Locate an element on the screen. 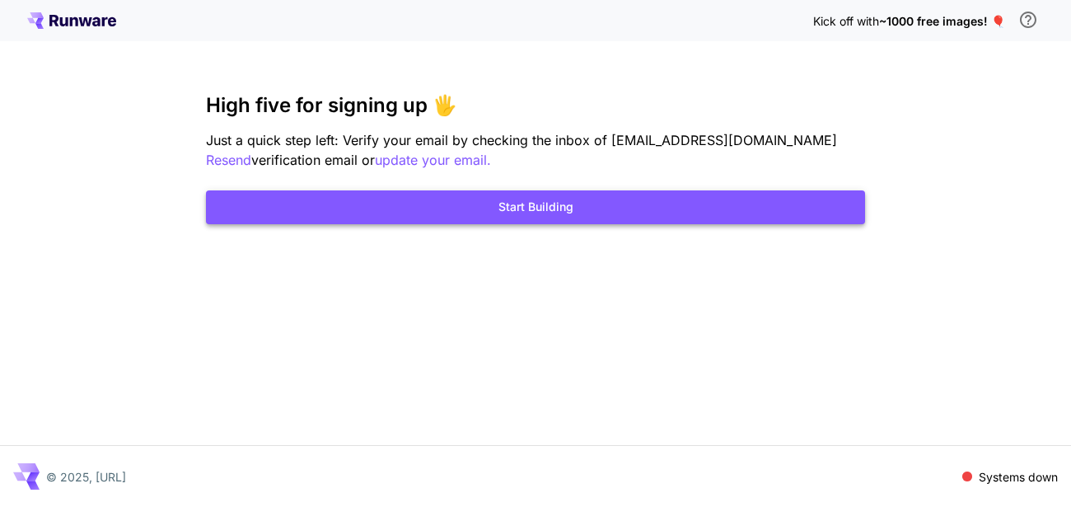 The width and height of the screenshot is (1071, 507). button: In order to qualify for free credit, you need to sign up with a business email address and click ... is located at coordinates (1028, 20).